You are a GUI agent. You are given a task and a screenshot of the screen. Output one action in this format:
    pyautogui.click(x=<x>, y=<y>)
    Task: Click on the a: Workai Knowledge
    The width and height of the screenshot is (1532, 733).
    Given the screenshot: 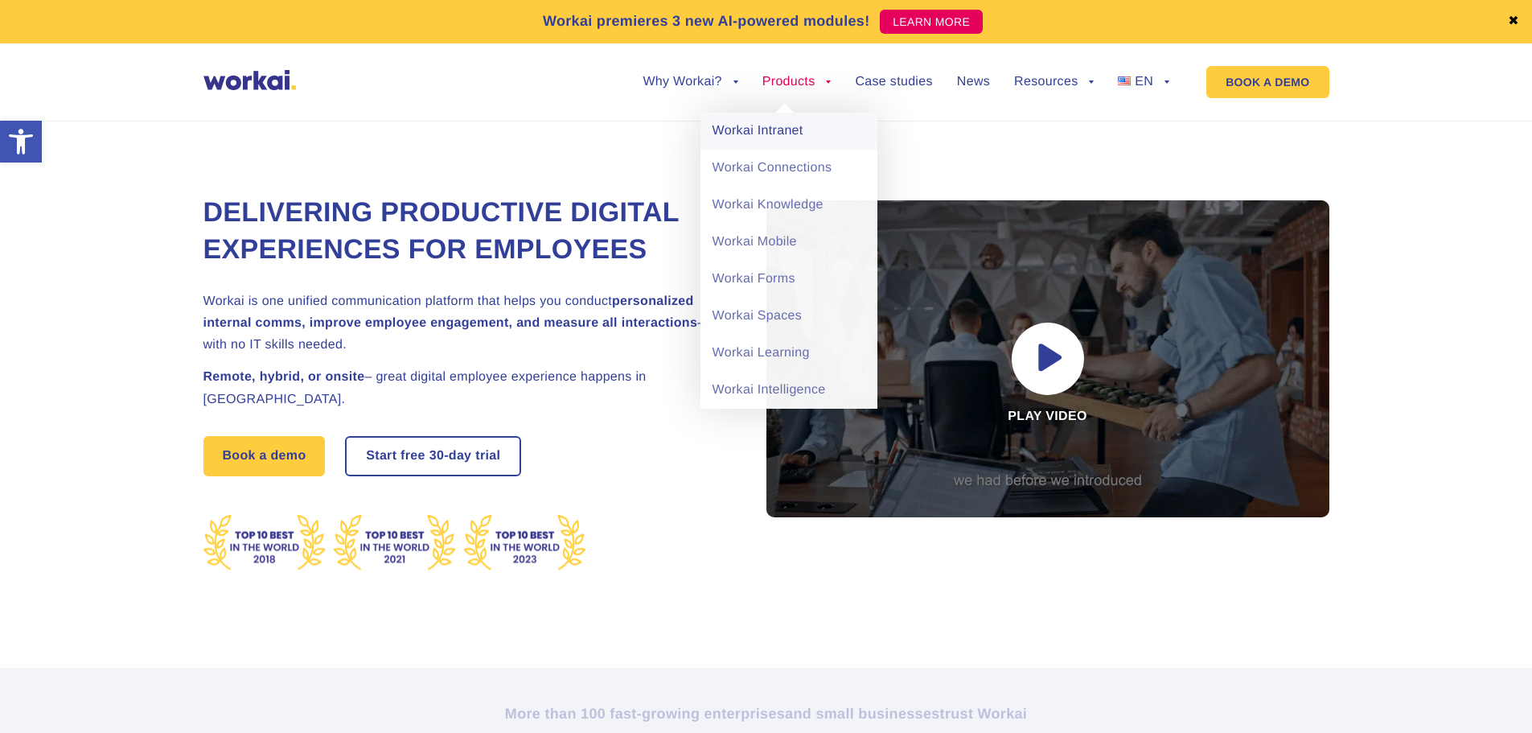 What is the action you would take?
    pyautogui.click(x=789, y=205)
    